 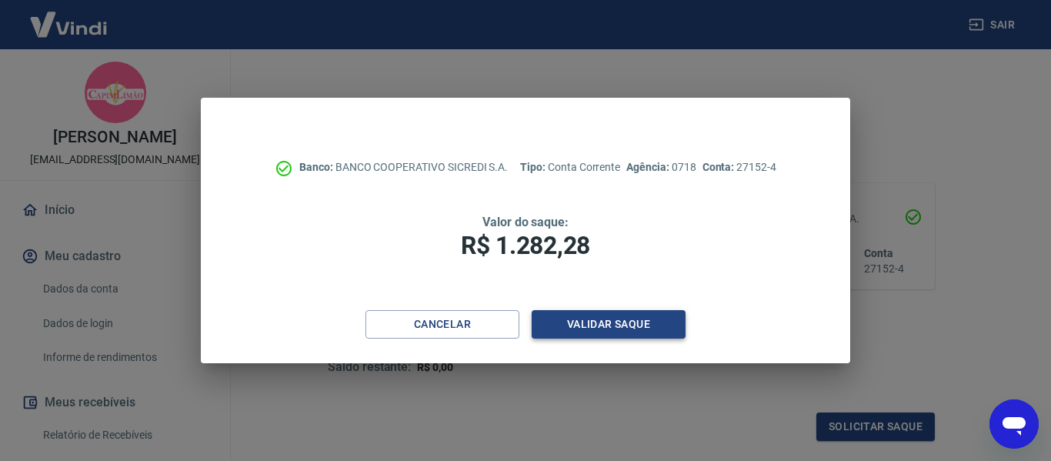 I want to click on span: Valor do saque:, so click(x=525, y=222).